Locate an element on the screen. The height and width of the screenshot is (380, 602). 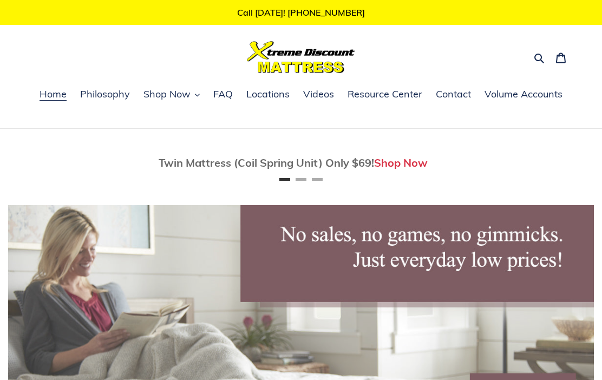
span: Volume Accounts is located at coordinates (523, 94).